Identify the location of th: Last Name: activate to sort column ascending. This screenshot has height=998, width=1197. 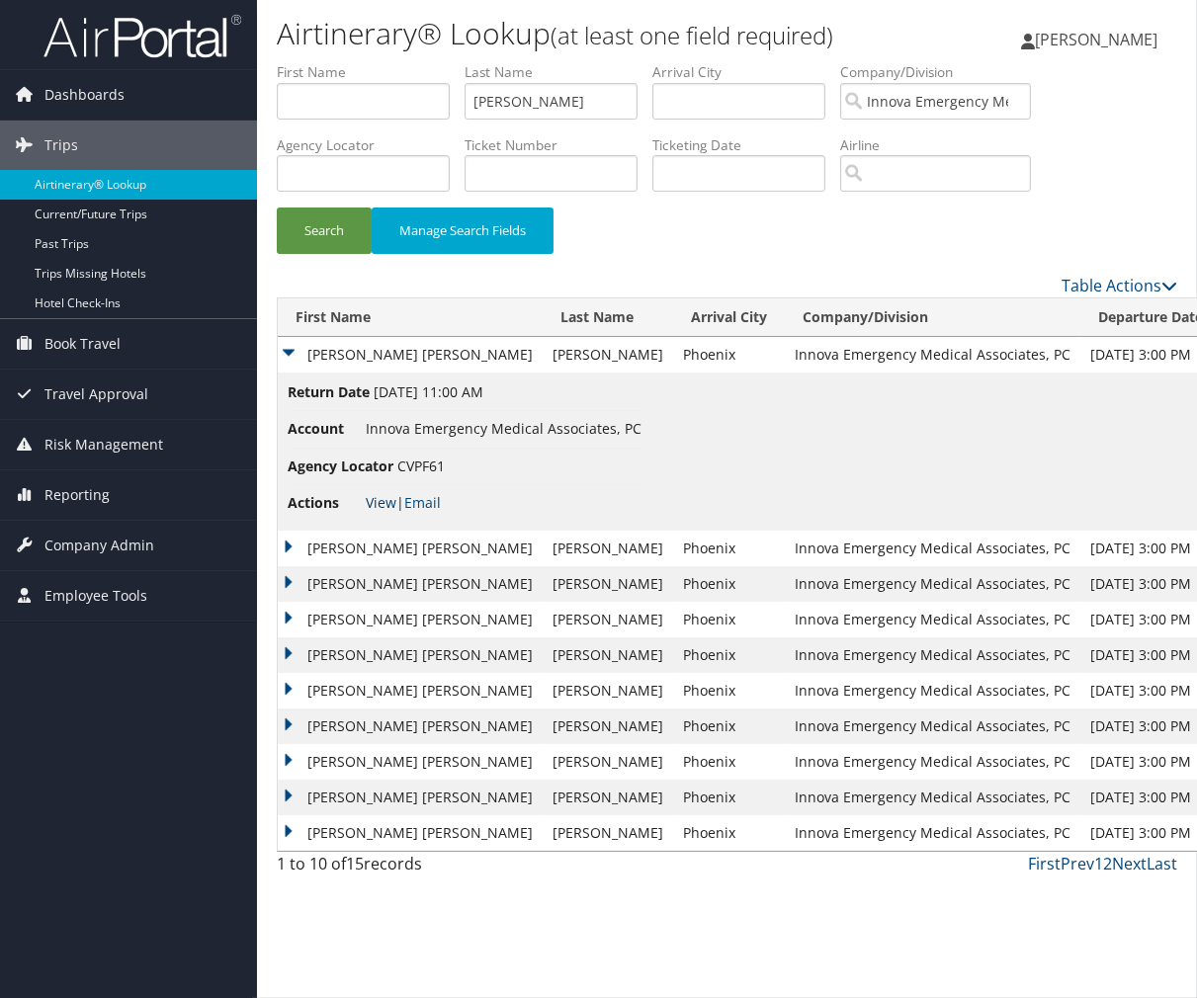
(608, 317).